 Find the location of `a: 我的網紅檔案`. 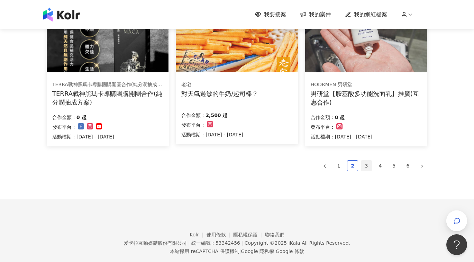

a: 我的網紅檔案 is located at coordinates (366, 15).